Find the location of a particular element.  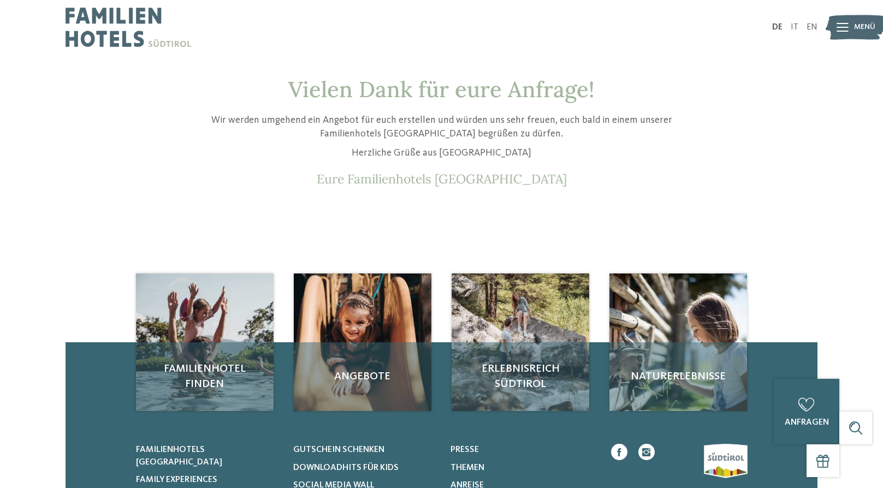

span: Angebote is located at coordinates (362, 377).